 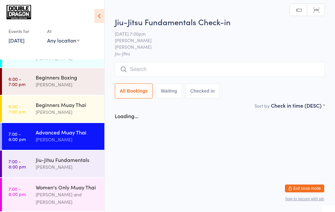 I want to click on img: Double Dragon Gym, so click(x=19, y=12).